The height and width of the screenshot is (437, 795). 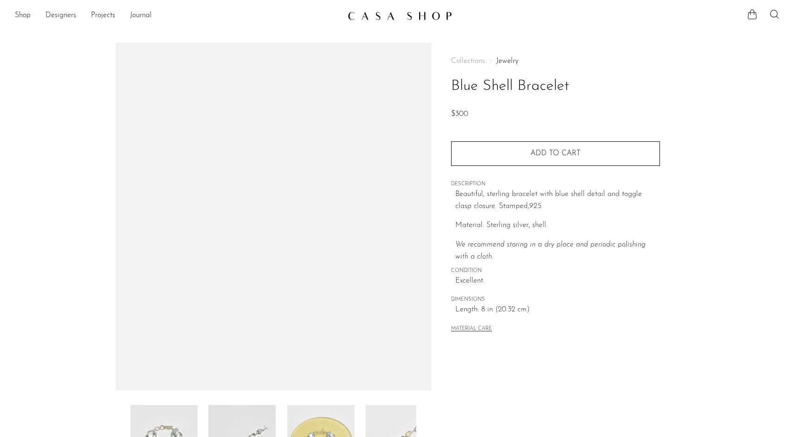 What do you see at coordinates (471, 329) in the screenshot?
I see `button: MATERIAL CARE` at bounding box center [471, 329].